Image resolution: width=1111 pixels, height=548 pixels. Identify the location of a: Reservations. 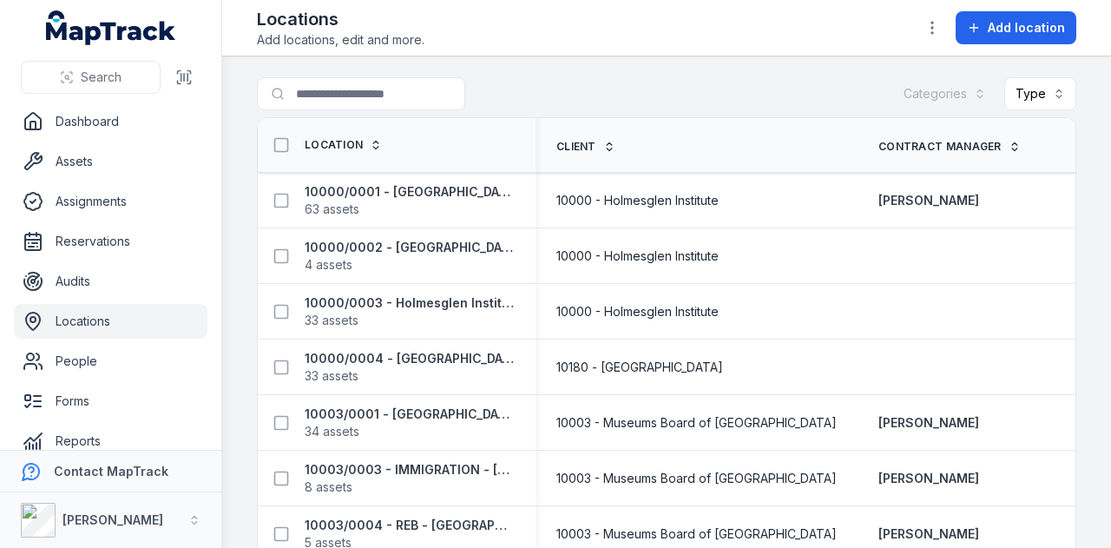
(110, 241).